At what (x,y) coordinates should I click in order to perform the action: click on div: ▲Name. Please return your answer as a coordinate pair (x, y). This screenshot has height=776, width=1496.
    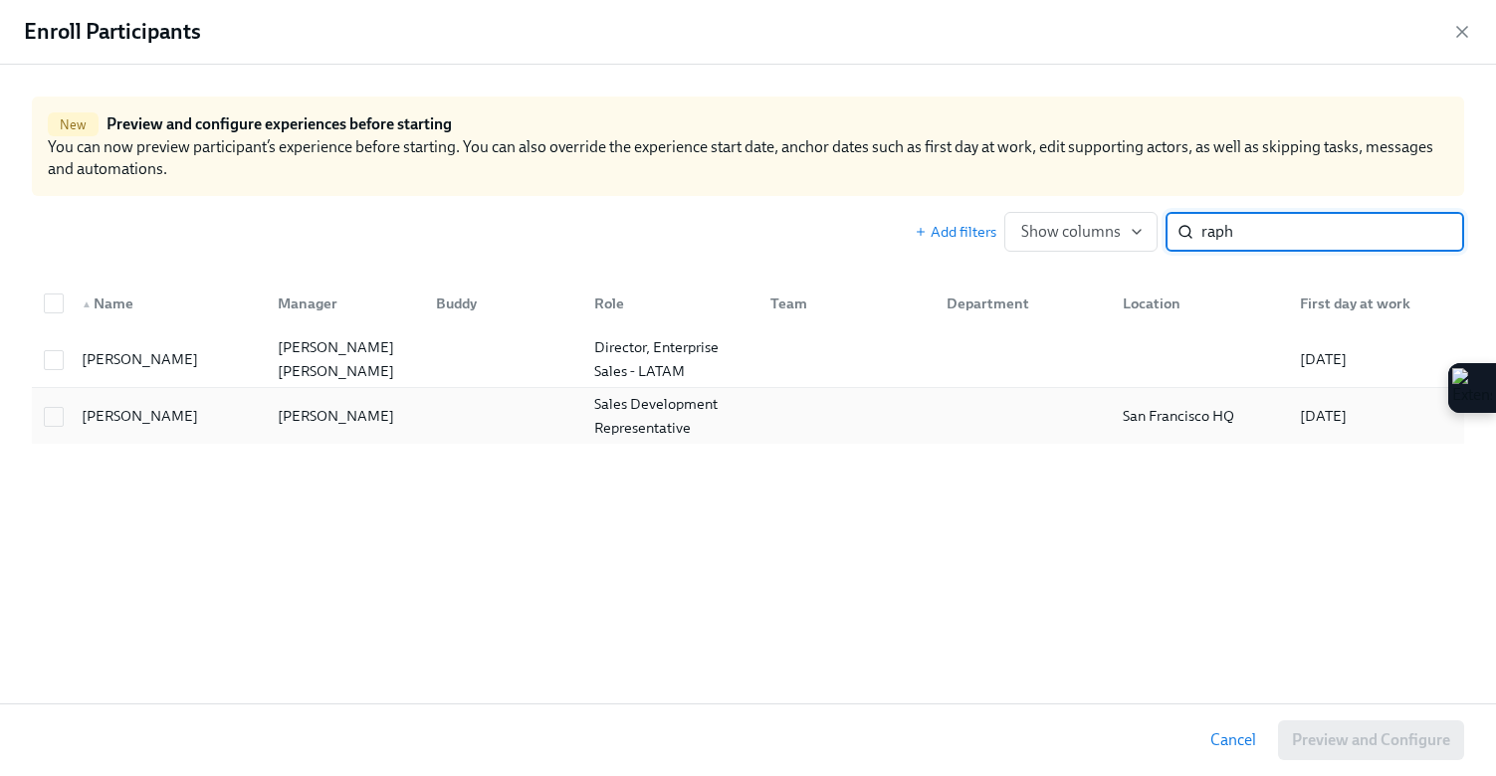
    Looking at the image, I should click on (163, 304).